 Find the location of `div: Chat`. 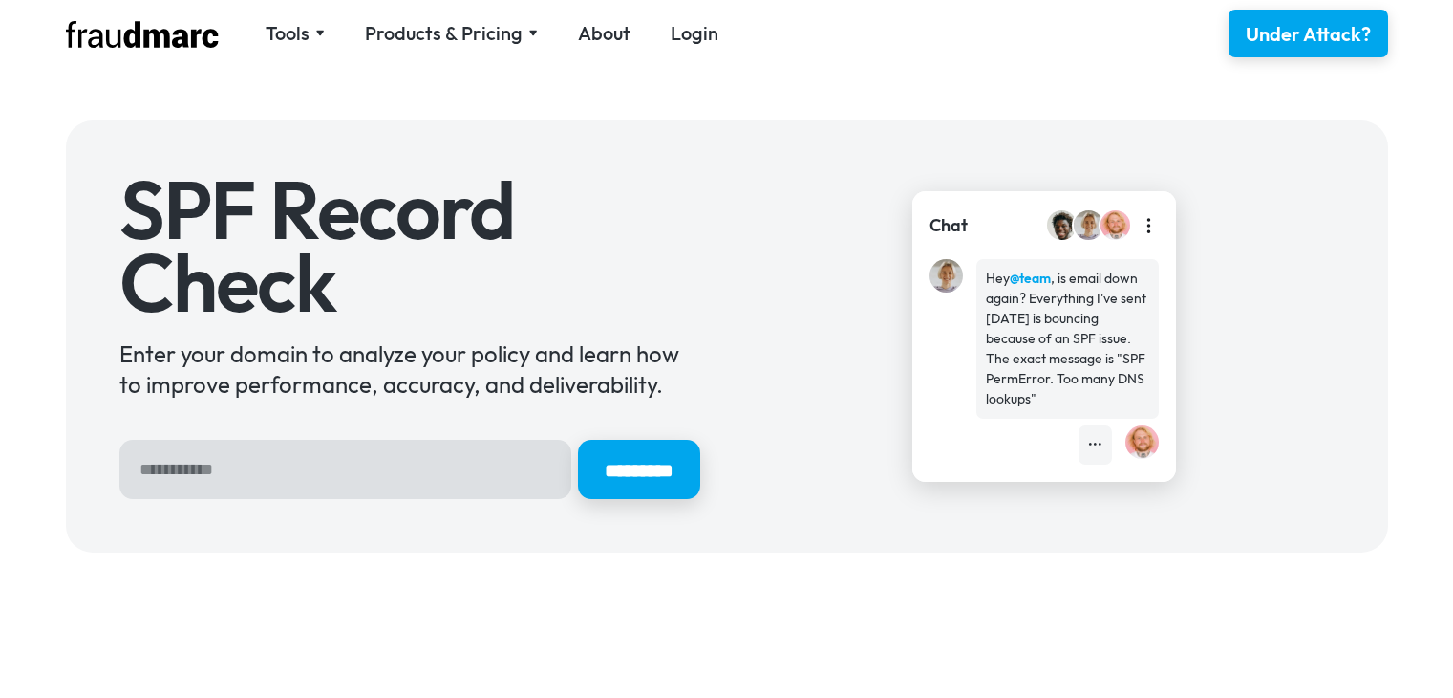

div: Chat is located at coordinates (949, 226).